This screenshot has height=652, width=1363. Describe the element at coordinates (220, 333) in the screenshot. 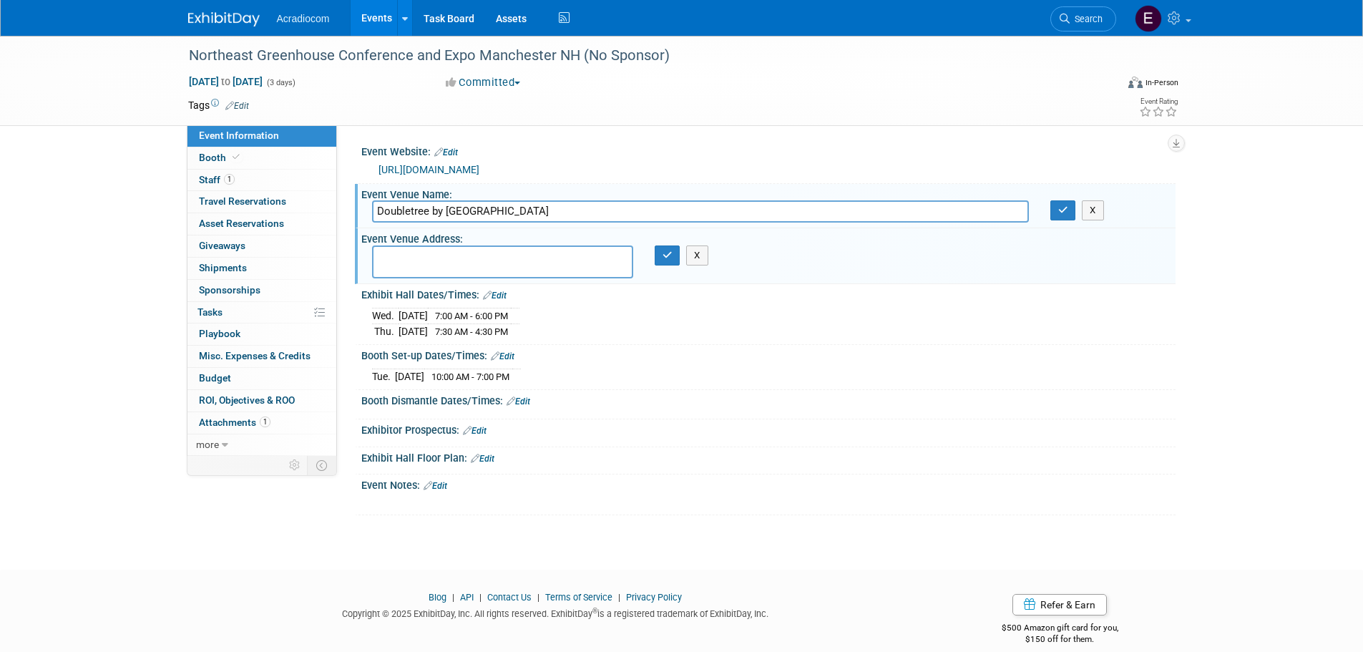

I see `span: Playbook` at that location.